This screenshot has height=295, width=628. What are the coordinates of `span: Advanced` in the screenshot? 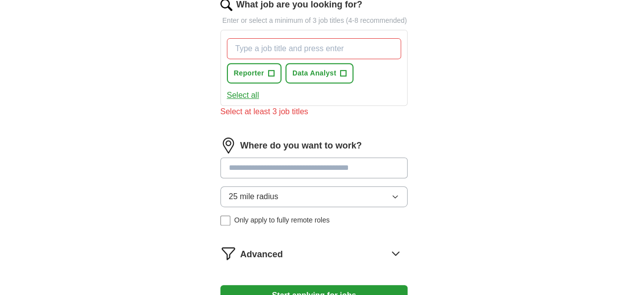 It's located at (262, 254).